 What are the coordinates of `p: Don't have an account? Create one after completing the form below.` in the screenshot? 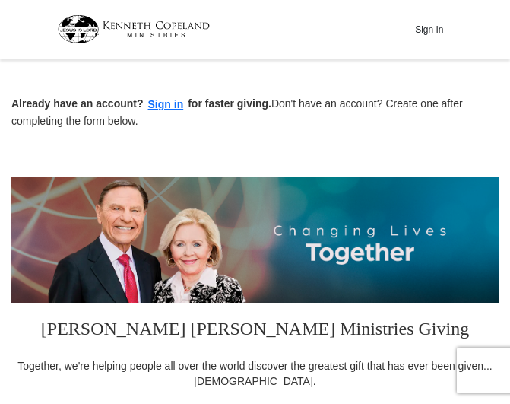 It's located at (255, 112).